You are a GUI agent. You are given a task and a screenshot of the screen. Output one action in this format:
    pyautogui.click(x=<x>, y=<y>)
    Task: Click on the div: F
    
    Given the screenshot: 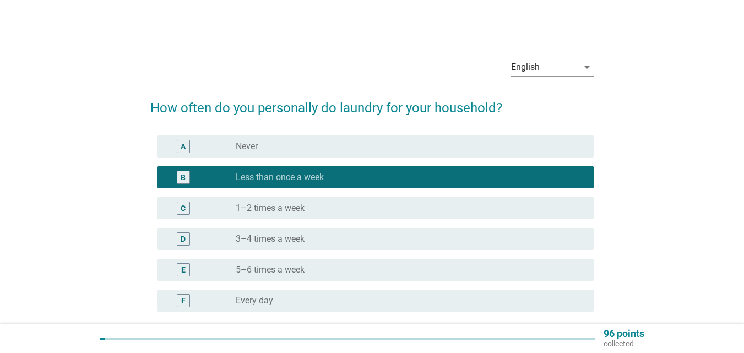 What is the action you would take?
    pyautogui.click(x=183, y=301)
    